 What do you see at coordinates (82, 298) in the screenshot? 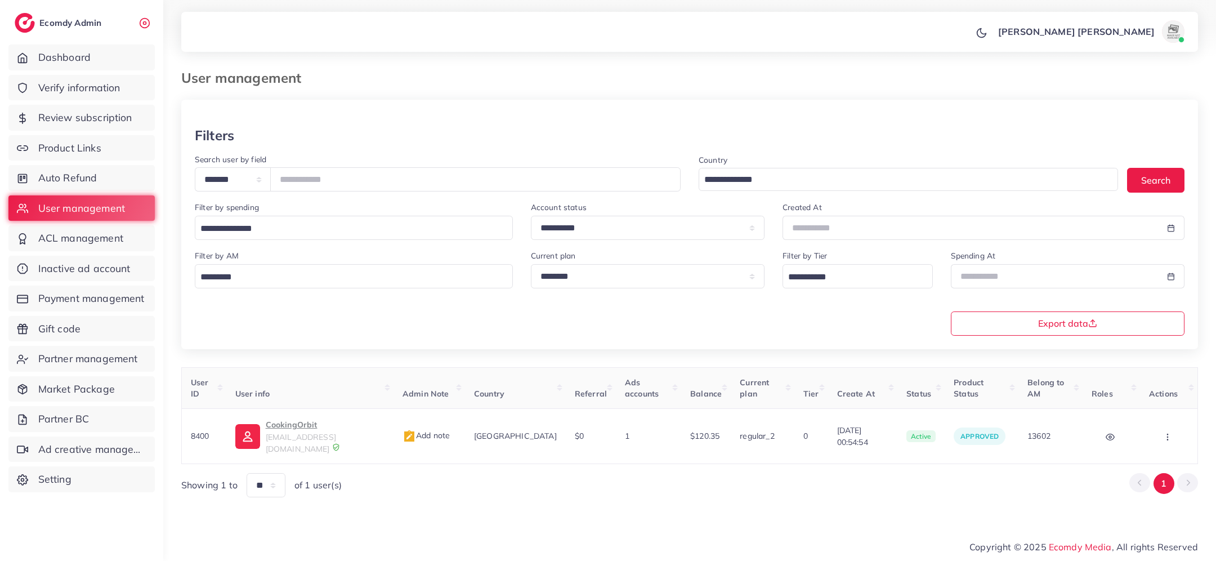
I see `a: Payment management` at bounding box center [82, 298].